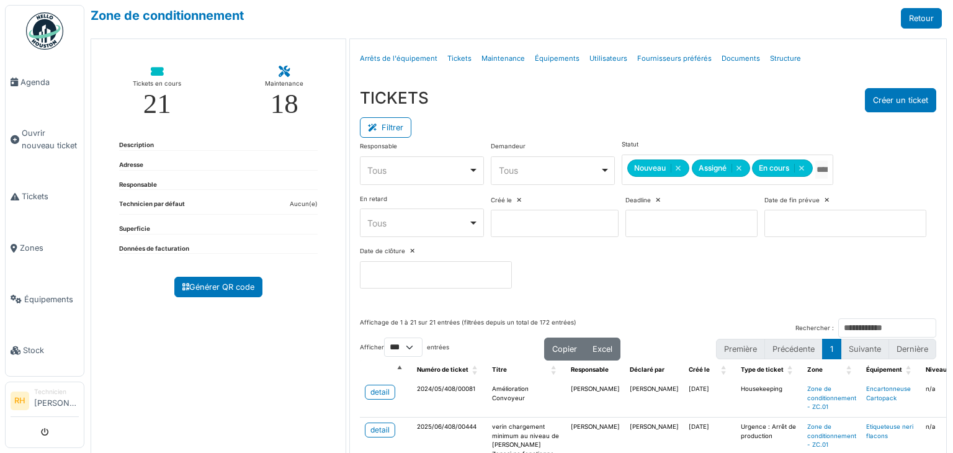  What do you see at coordinates (398, 58) in the screenshot?
I see `a: Arrêts de l'équipement` at bounding box center [398, 58].